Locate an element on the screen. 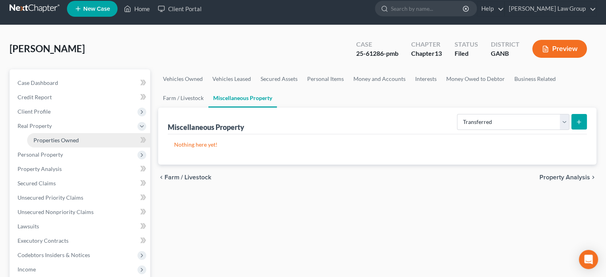 This screenshot has height=277, width=606. div: 25-61286-pmb is located at coordinates (378, 53).